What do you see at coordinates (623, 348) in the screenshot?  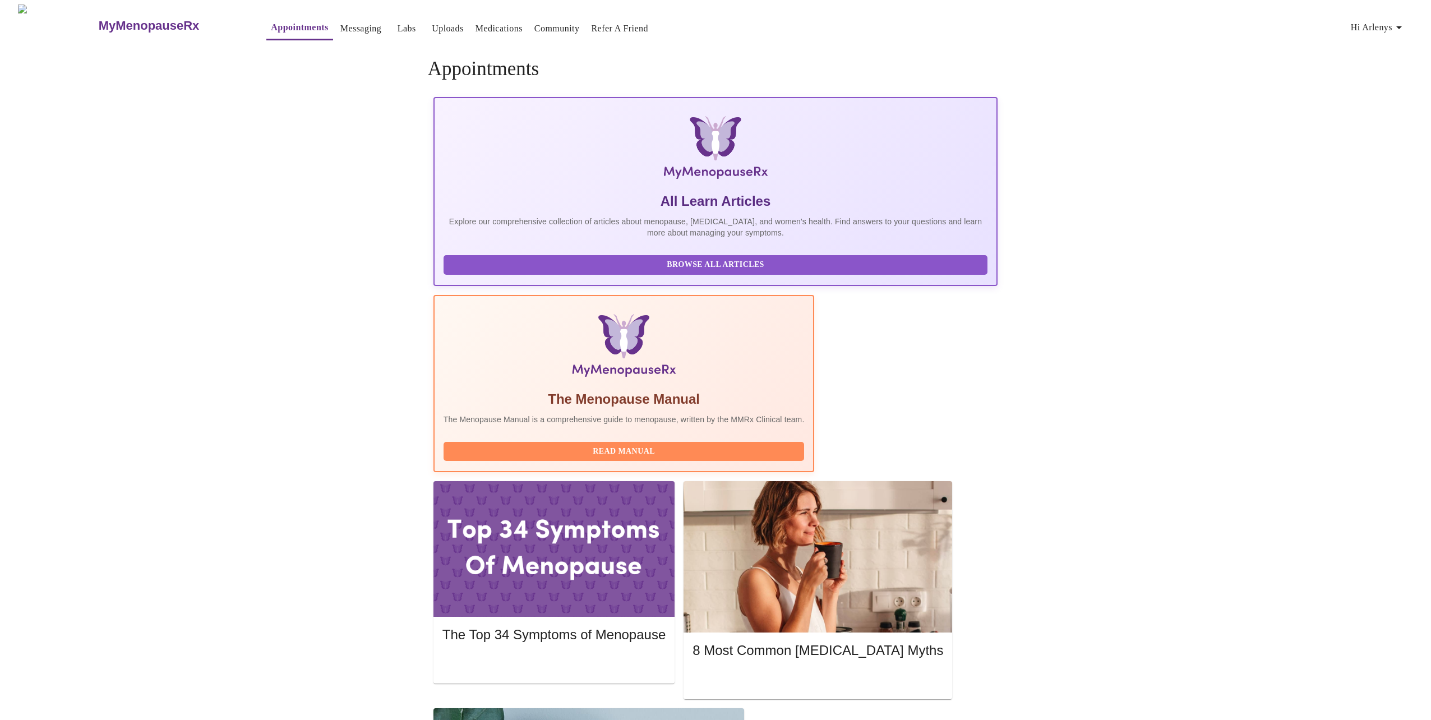 I see `img: Menopause Manual` at bounding box center [623, 348].